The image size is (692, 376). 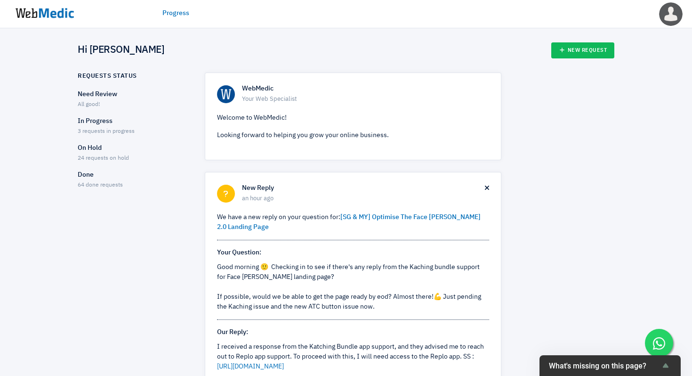 What do you see at coordinates (176, 13) in the screenshot?
I see `a: Progress` at bounding box center [176, 13].